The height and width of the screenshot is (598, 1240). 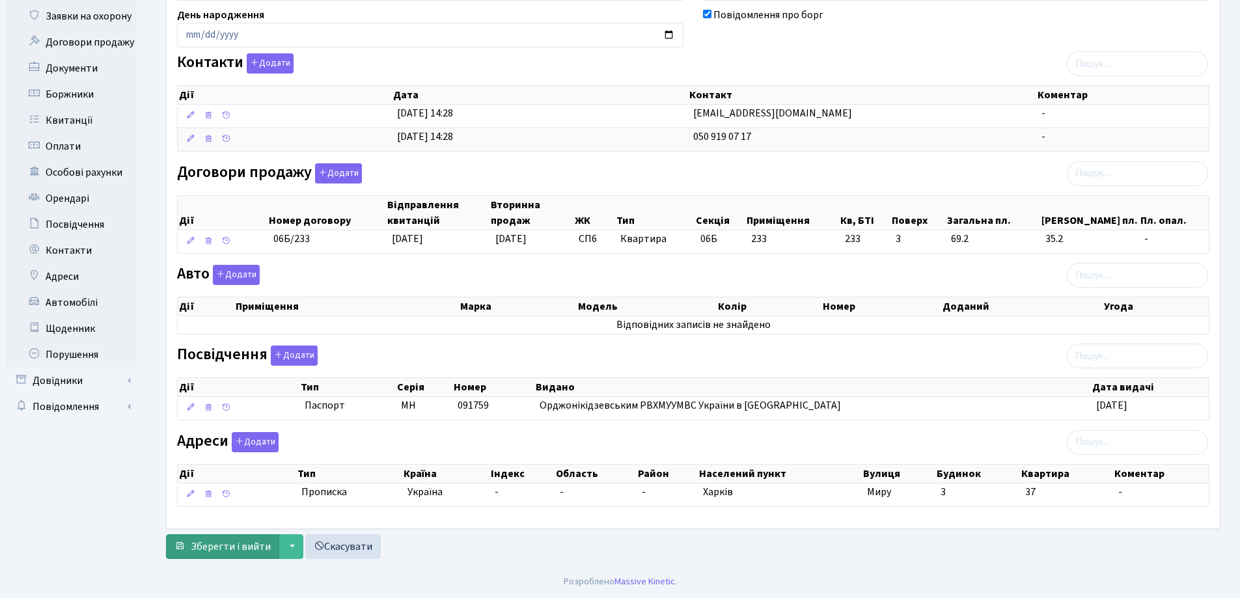 I want to click on a: Орендарі, so click(x=72, y=198).